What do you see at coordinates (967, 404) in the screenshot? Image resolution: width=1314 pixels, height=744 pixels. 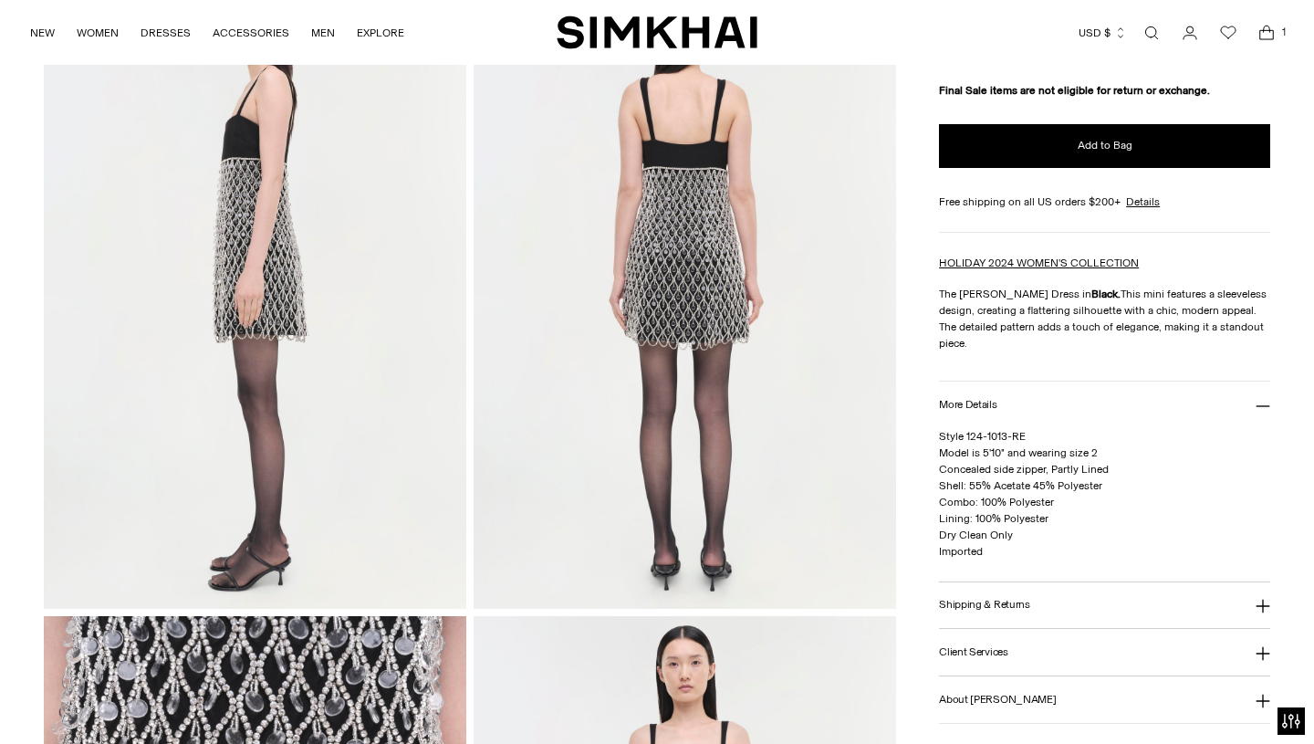 I see `h3: More Details` at bounding box center [967, 404].